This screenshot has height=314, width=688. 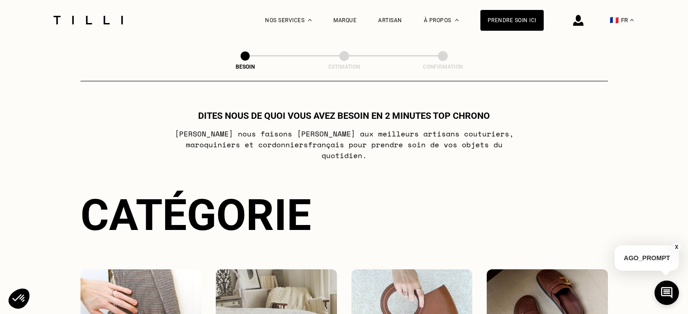 What do you see at coordinates (390, 20) in the screenshot?
I see `a: Artisan` at bounding box center [390, 20].